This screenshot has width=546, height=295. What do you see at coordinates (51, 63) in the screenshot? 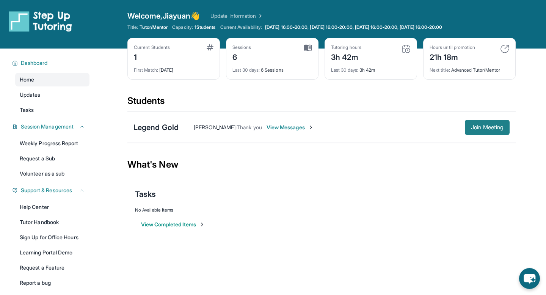
I see `button: Dashboard` at bounding box center [51, 63].